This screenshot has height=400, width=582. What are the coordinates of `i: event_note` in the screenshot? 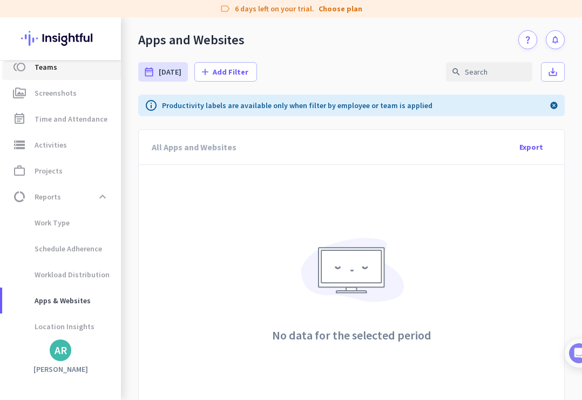 It's located at (19, 119).